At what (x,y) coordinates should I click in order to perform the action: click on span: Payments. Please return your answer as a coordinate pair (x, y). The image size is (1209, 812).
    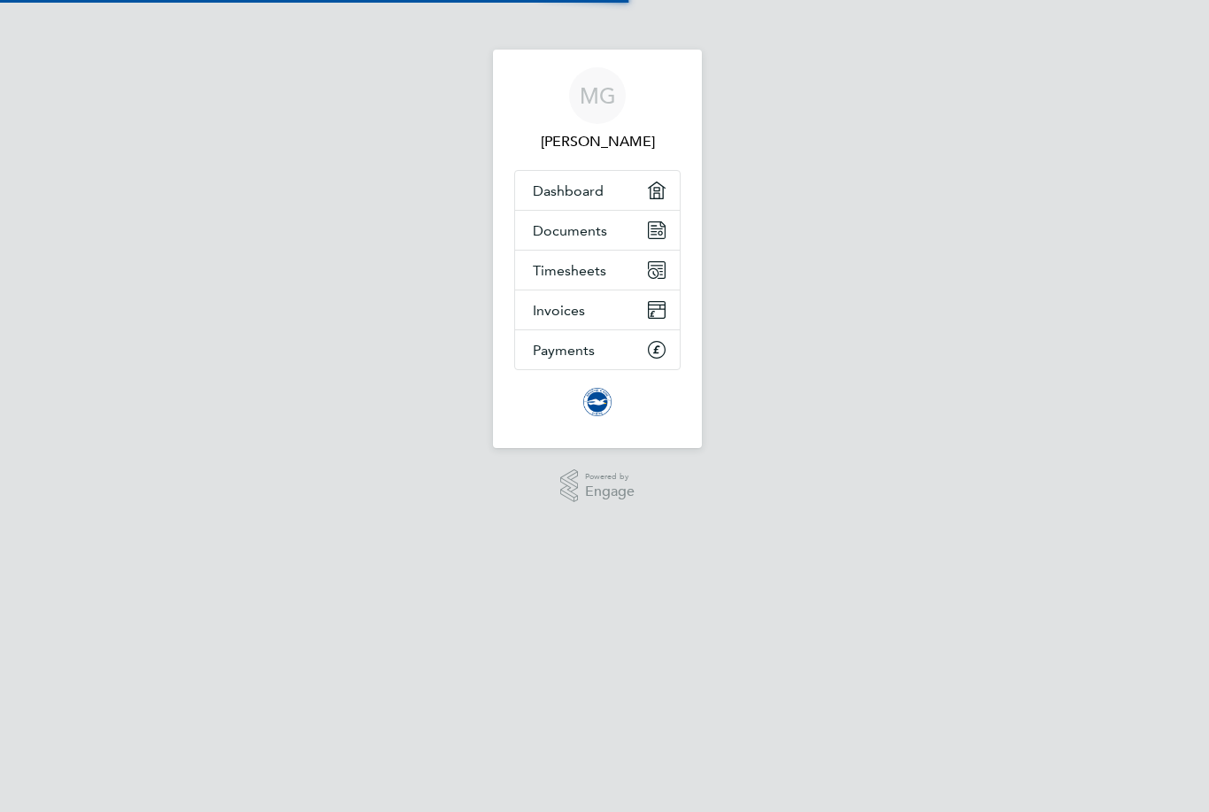
    Looking at the image, I should click on (564, 350).